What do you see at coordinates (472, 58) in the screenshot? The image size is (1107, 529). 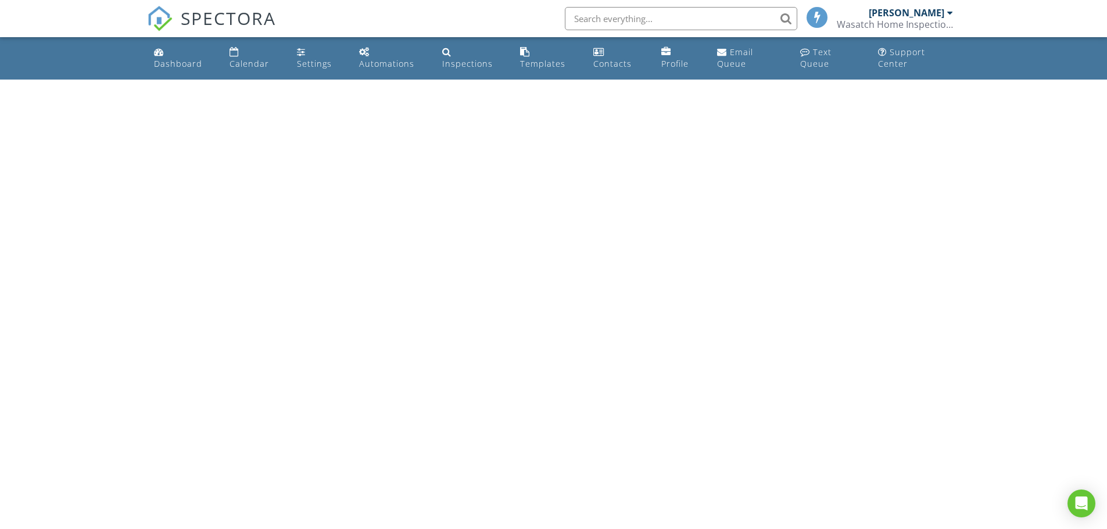 I see `a: Inspections` at bounding box center [472, 58].